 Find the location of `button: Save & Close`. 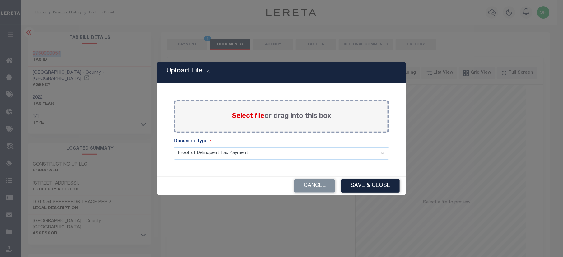

button: Save & Close is located at coordinates (370, 186).